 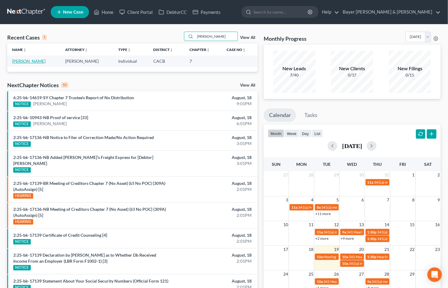 What do you see at coordinates (438, 225) in the screenshot?
I see `span: 16` at bounding box center [438, 225].